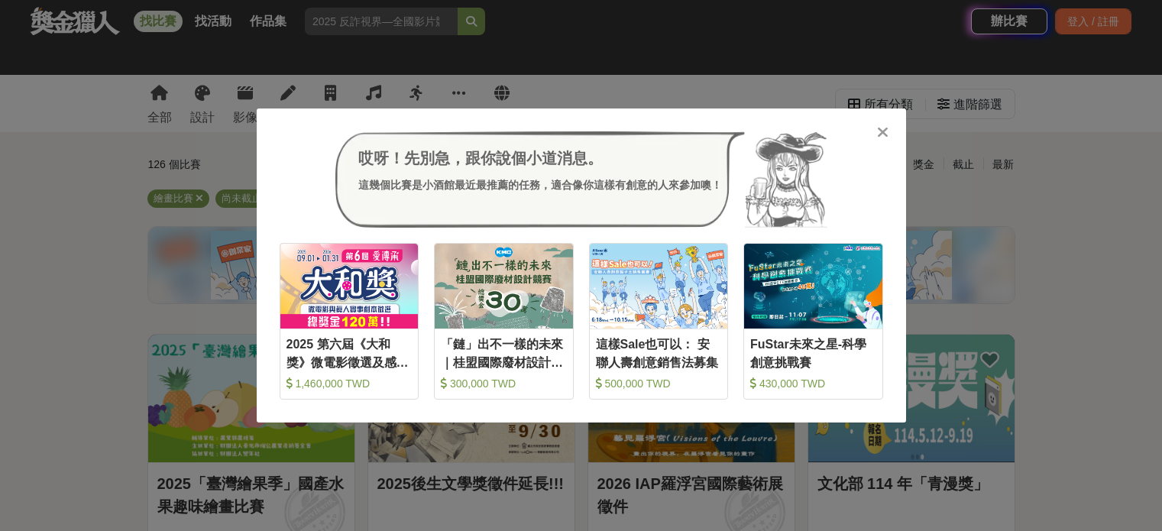 The image size is (1162, 531). Describe the element at coordinates (659, 384) in the screenshot. I see `div: 500,000 TWD` at that location.